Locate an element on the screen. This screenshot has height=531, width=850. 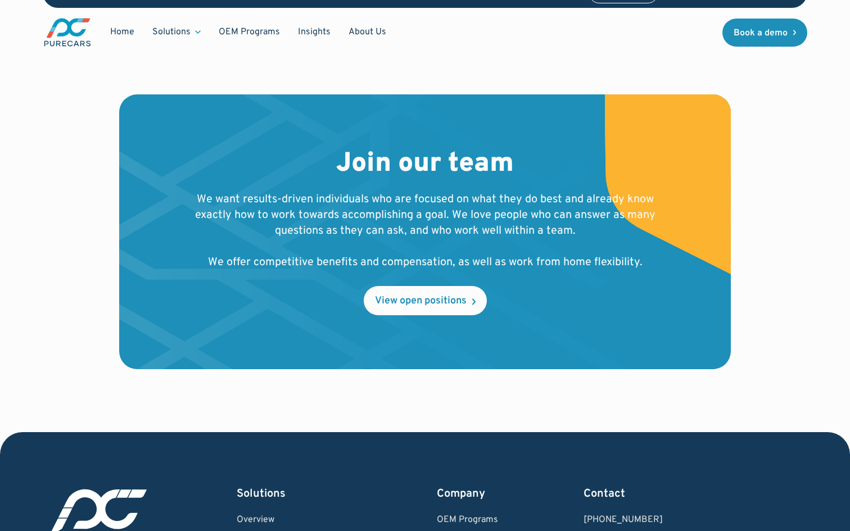
div: Company is located at coordinates (467, 494).